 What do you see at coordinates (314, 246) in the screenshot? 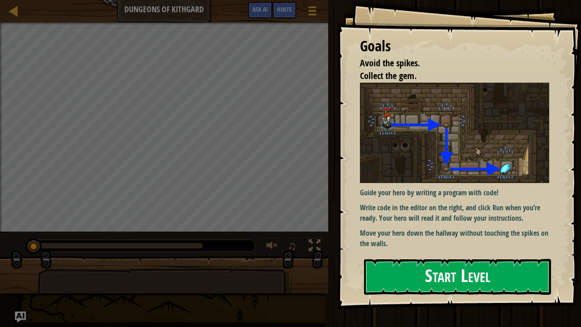
I see `button: Toggle fullscreen` at bounding box center [314, 246].